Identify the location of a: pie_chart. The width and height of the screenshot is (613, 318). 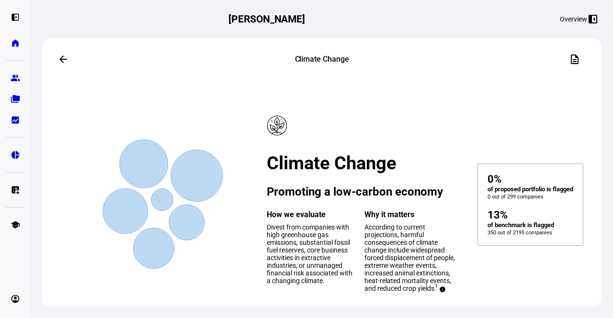
(15, 155).